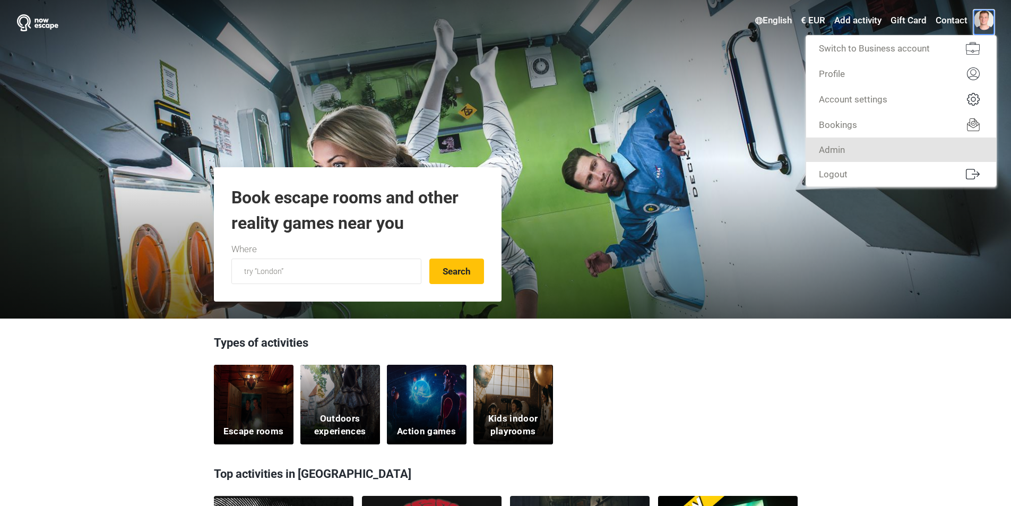 The image size is (1011, 506). What do you see at coordinates (901, 74) in the screenshot?
I see `a: Profile` at bounding box center [901, 74].